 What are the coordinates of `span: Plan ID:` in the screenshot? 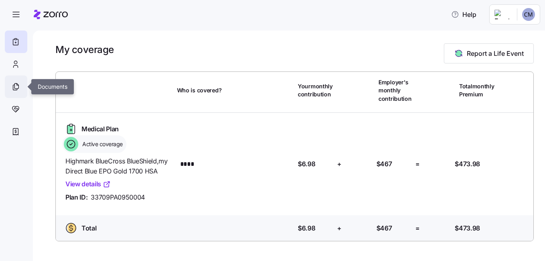 It's located at (76, 197).